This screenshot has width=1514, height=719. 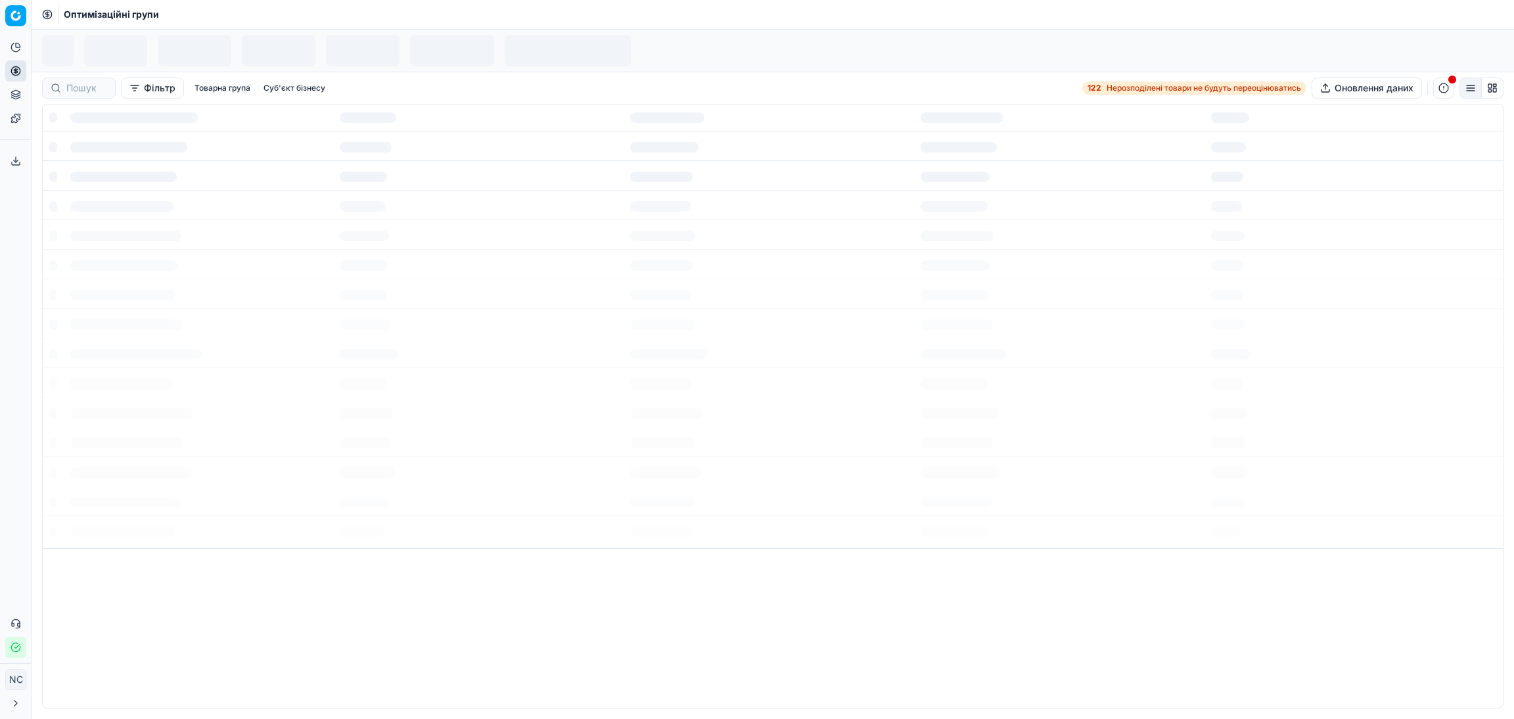 I want to click on span: NC, so click(x=16, y=680).